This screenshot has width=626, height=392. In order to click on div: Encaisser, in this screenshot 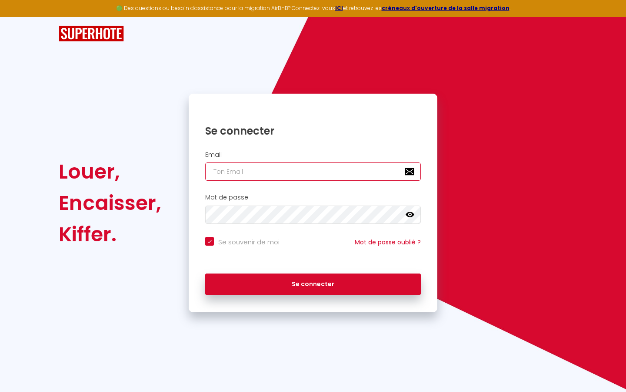, I will do `click(110, 203)`.